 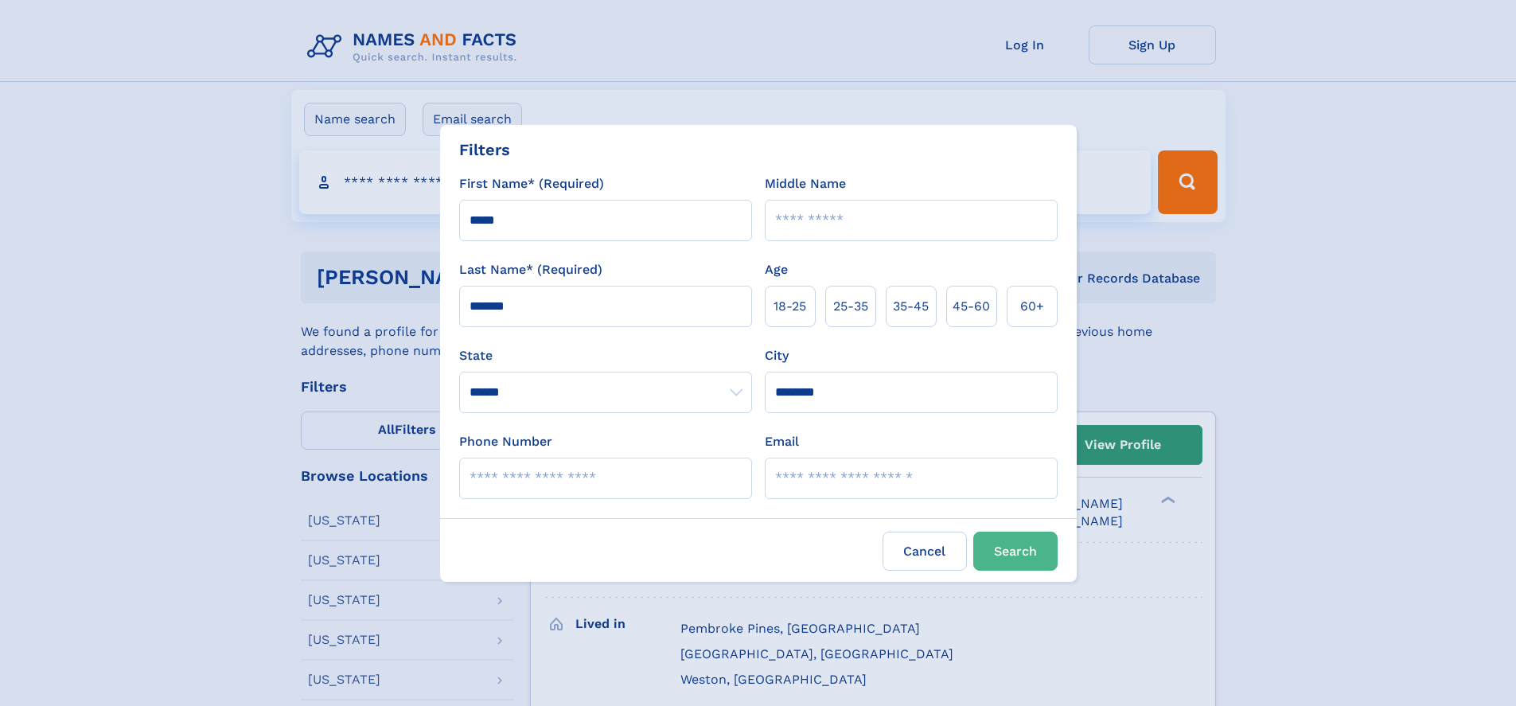 I want to click on span: 18‑25, so click(x=790, y=306).